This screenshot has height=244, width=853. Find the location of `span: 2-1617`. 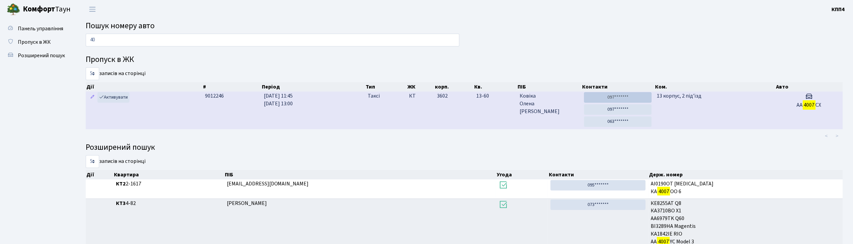

span: 2-1617 is located at coordinates (168, 183).